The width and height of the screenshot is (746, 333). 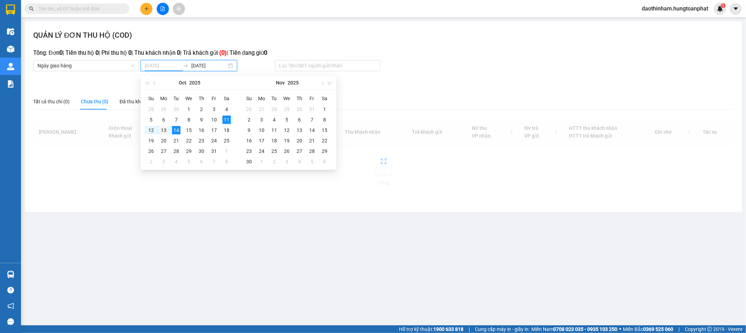 I want to click on div: 19, so click(x=151, y=141).